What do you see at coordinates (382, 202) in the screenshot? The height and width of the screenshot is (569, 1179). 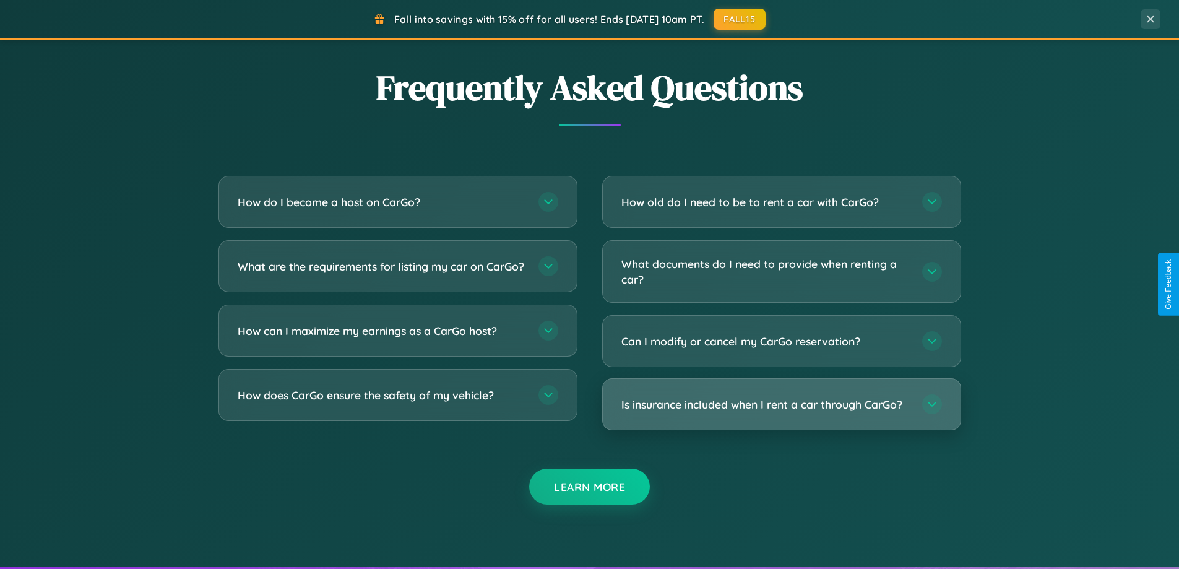 I see `h3: How do I become a host on CarGo?` at bounding box center [382, 202].